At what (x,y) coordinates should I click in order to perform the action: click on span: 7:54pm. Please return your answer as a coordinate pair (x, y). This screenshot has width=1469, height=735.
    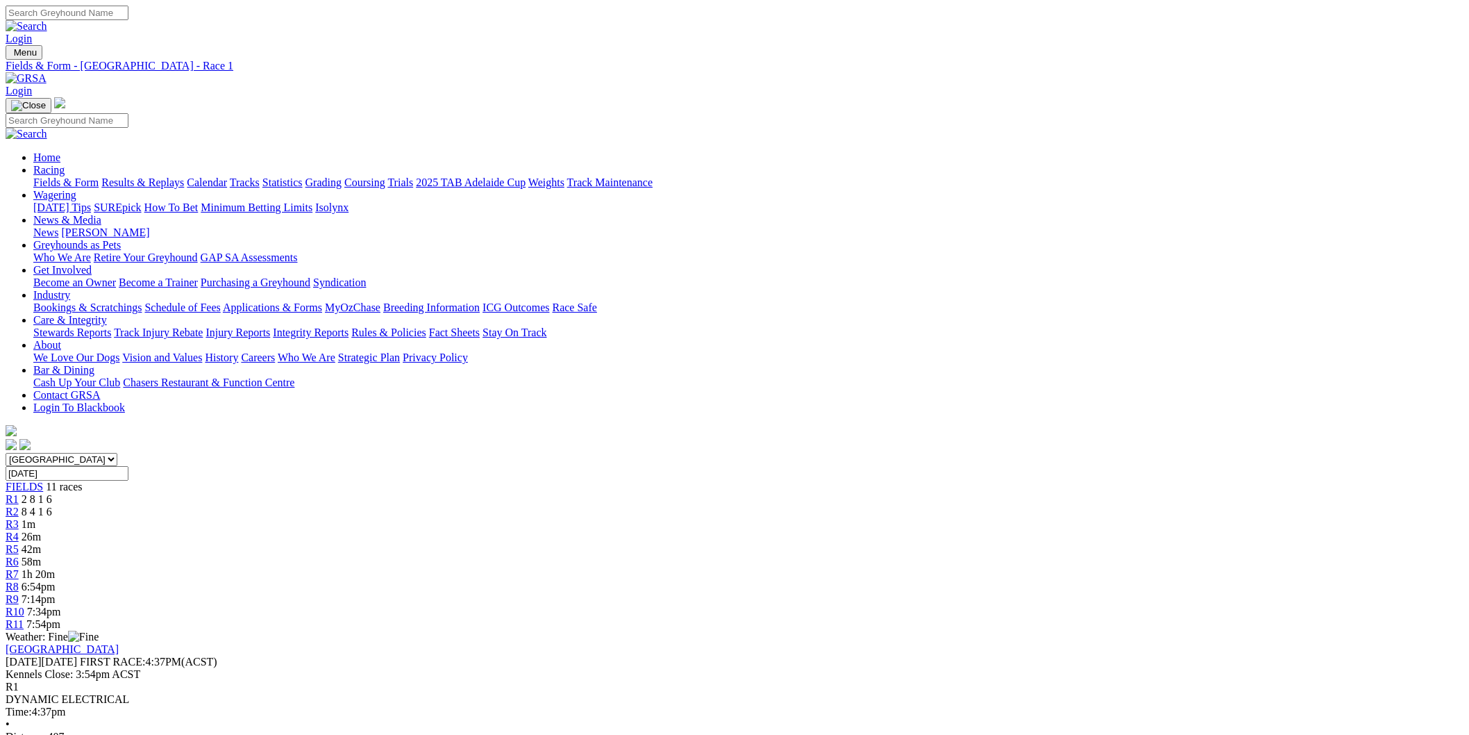
    Looking at the image, I should click on (43, 624).